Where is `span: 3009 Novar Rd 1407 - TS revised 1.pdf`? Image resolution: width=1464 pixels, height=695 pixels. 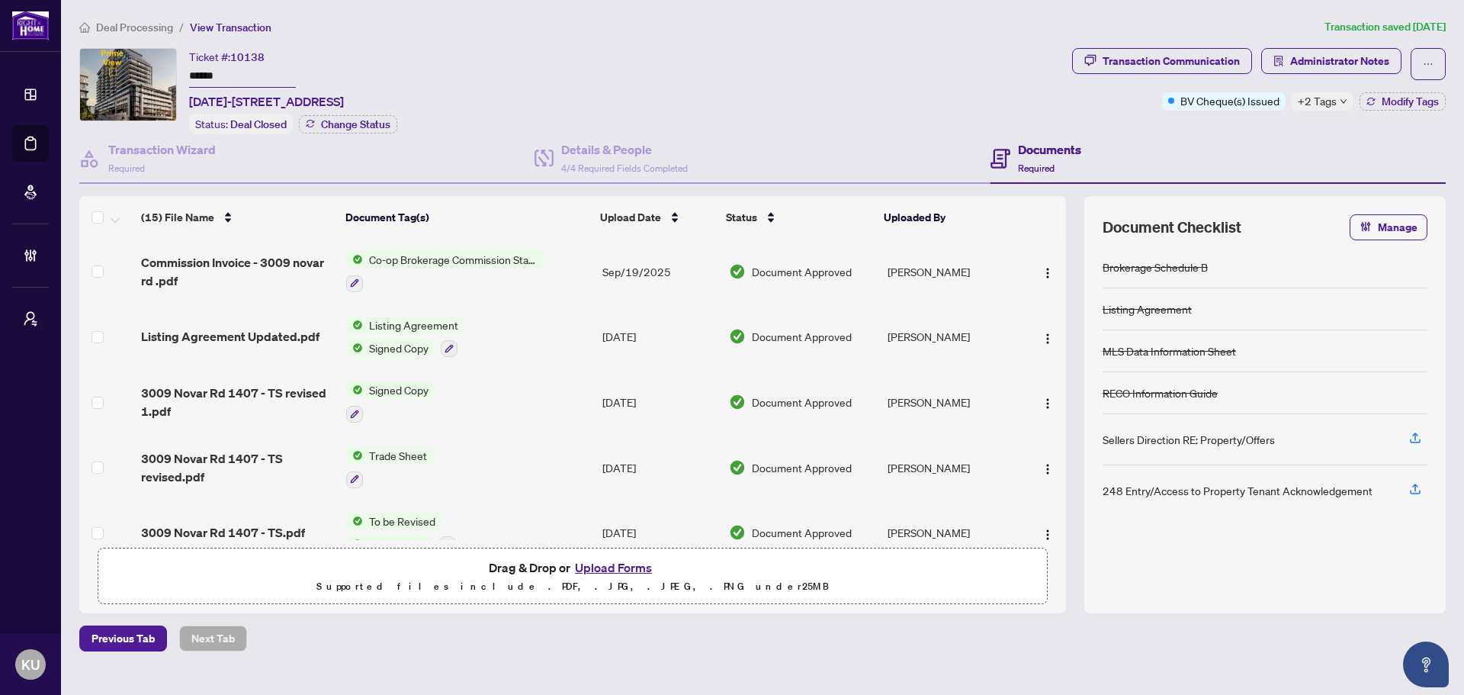
span: 3009 Novar Rd 1407 - TS revised 1.pdf is located at coordinates (237, 402).